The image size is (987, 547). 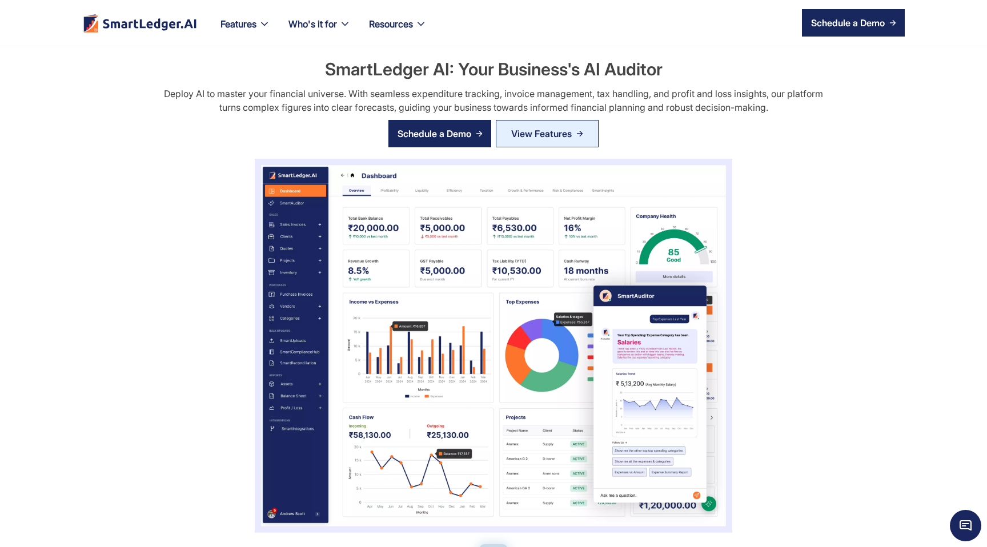 What do you see at coordinates (547, 134) in the screenshot?
I see `a: View Features` at bounding box center [547, 134].